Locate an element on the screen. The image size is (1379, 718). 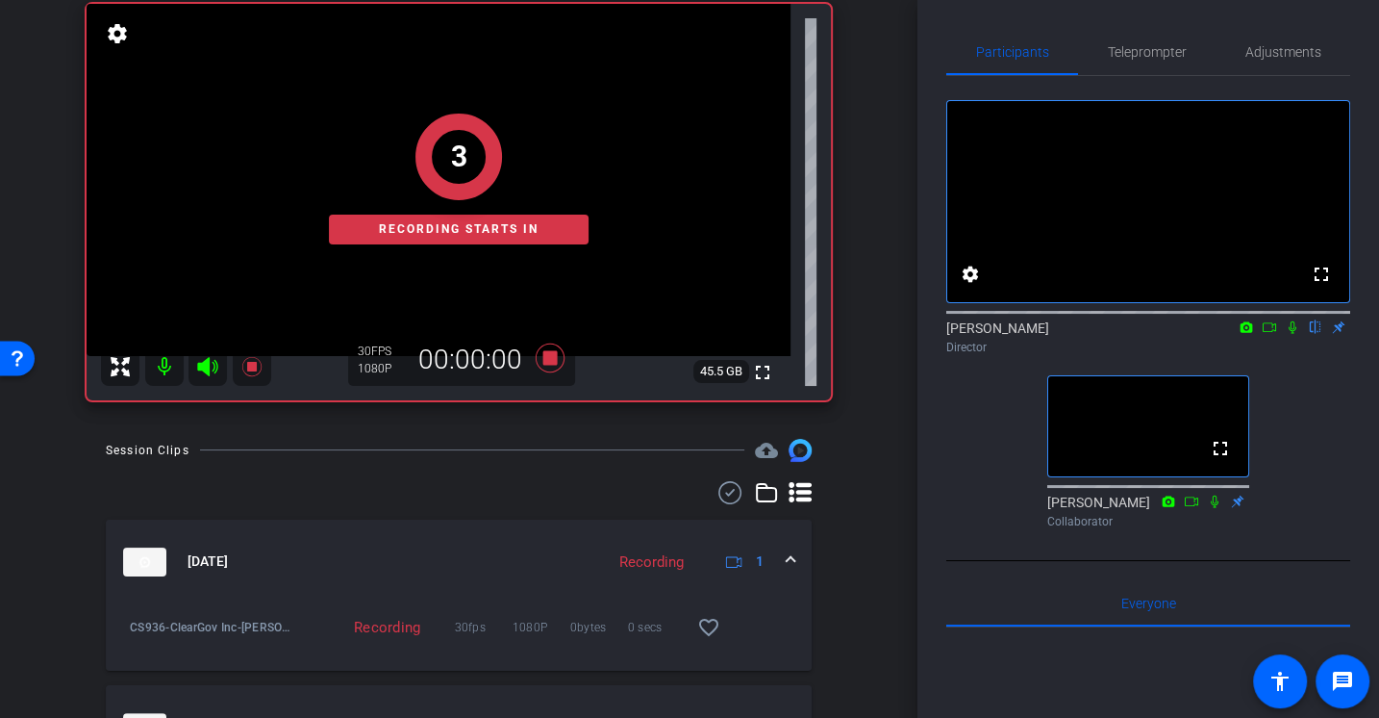
mat-icon: favorite_border is located at coordinates (709, 627).